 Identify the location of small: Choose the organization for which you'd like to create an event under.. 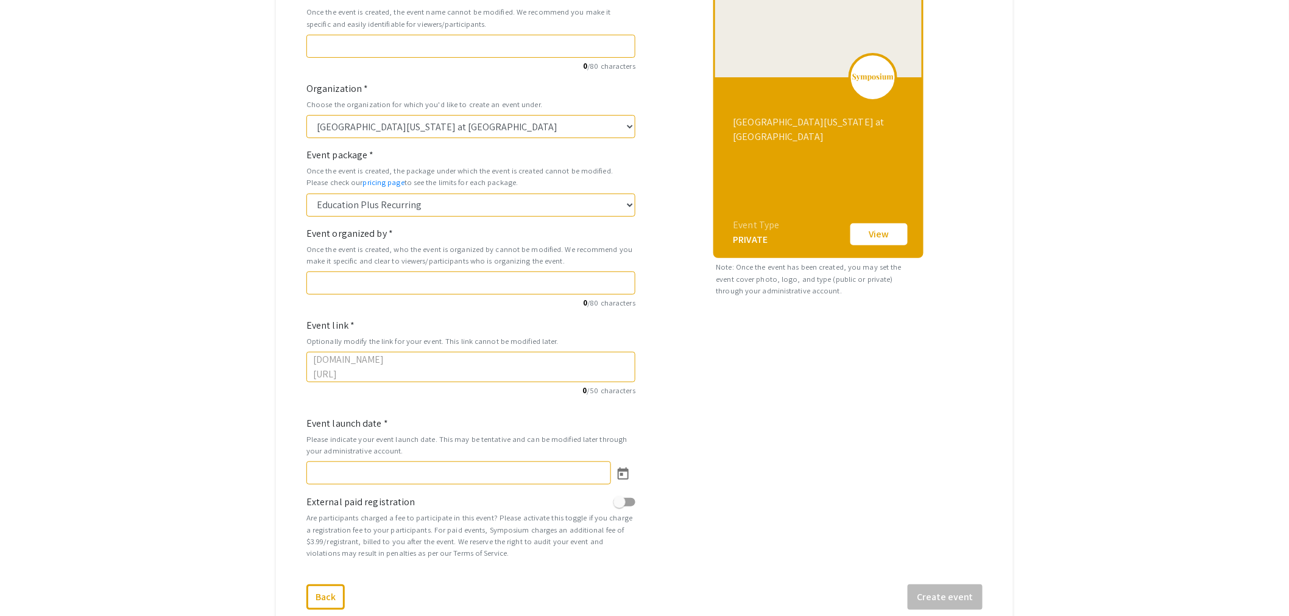
(471, 104).